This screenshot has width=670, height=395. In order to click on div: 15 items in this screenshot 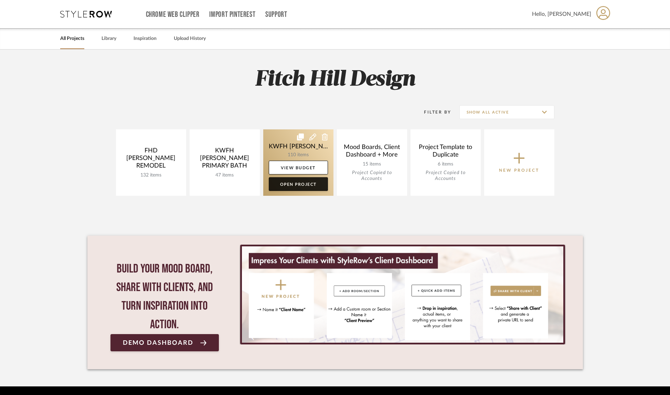, I will do `click(372, 164)`.